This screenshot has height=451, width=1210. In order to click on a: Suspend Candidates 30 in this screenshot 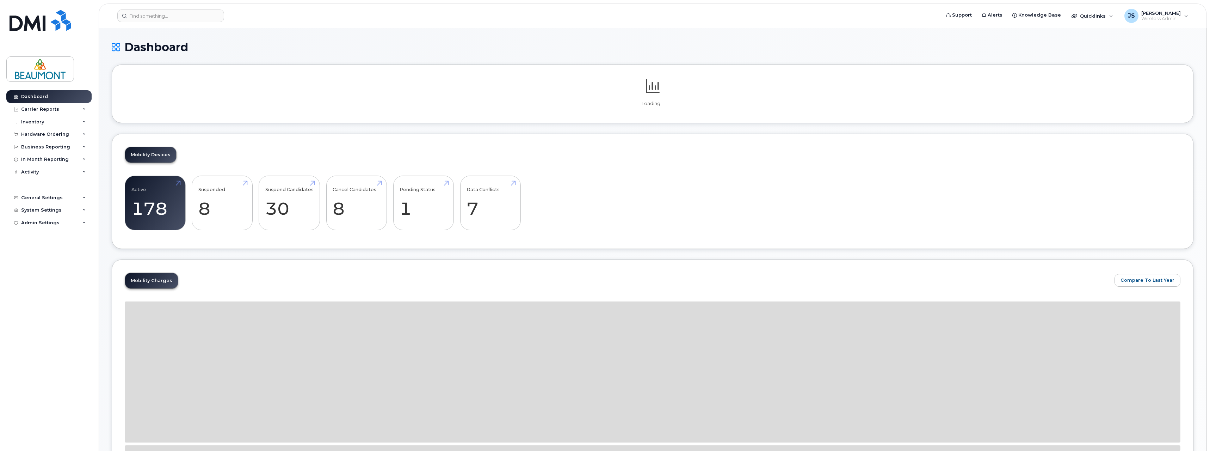, I will do `click(289, 203)`.